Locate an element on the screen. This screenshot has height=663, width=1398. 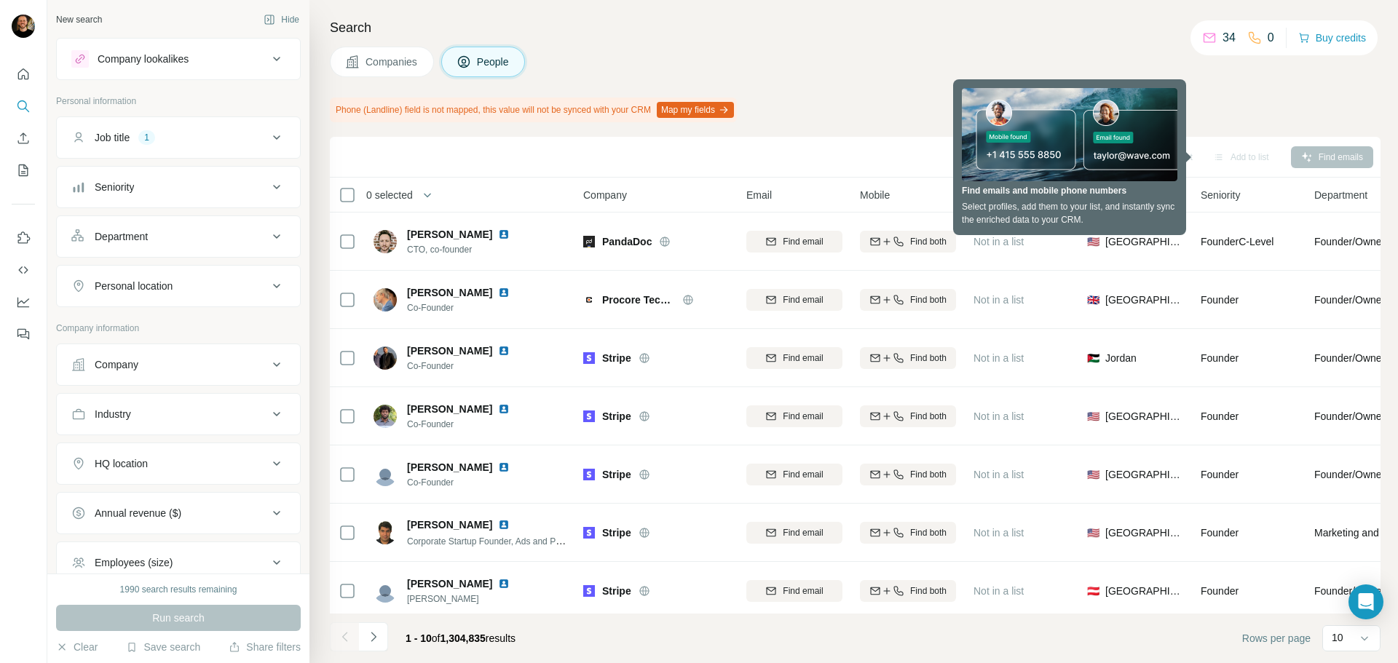
button: Seniority is located at coordinates (178, 187).